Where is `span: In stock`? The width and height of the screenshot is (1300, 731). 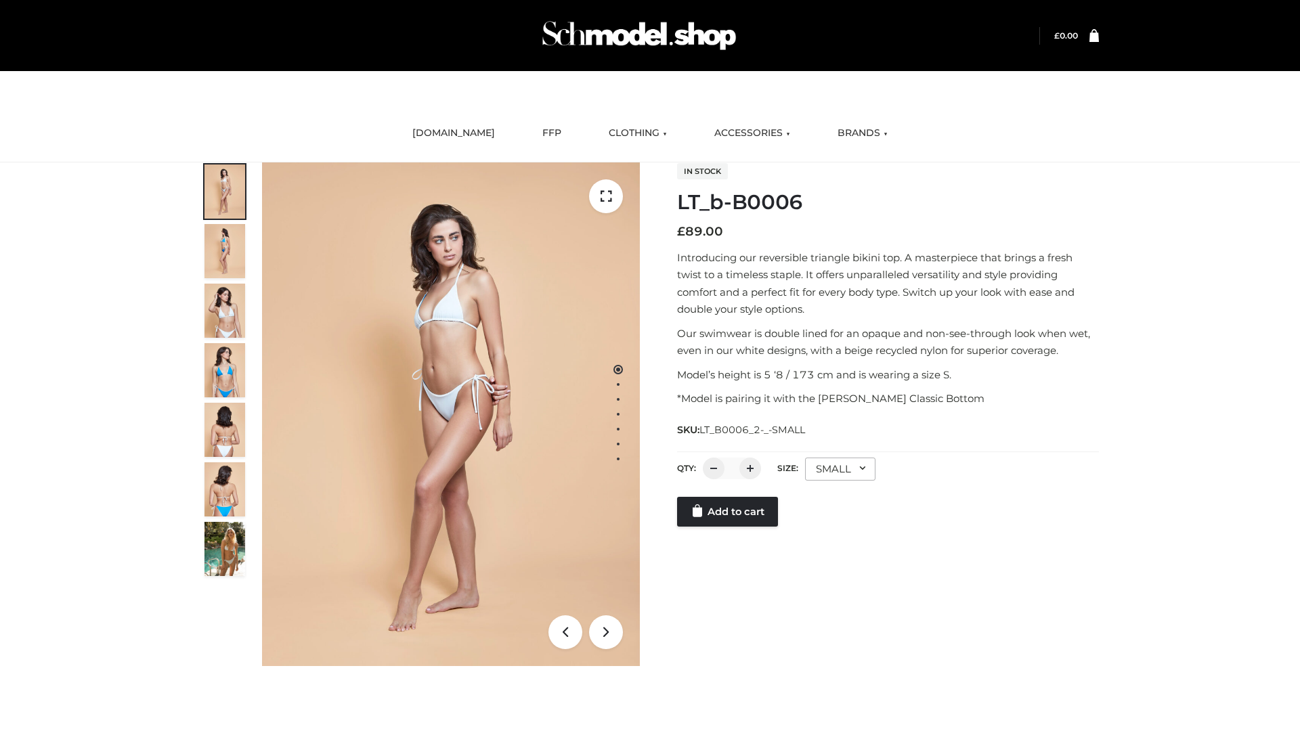 span: In stock is located at coordinates (702, 171).